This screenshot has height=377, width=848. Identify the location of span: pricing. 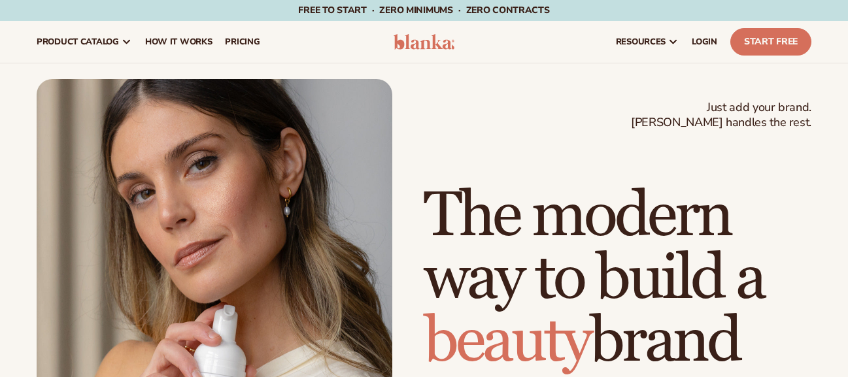
(242, 42).